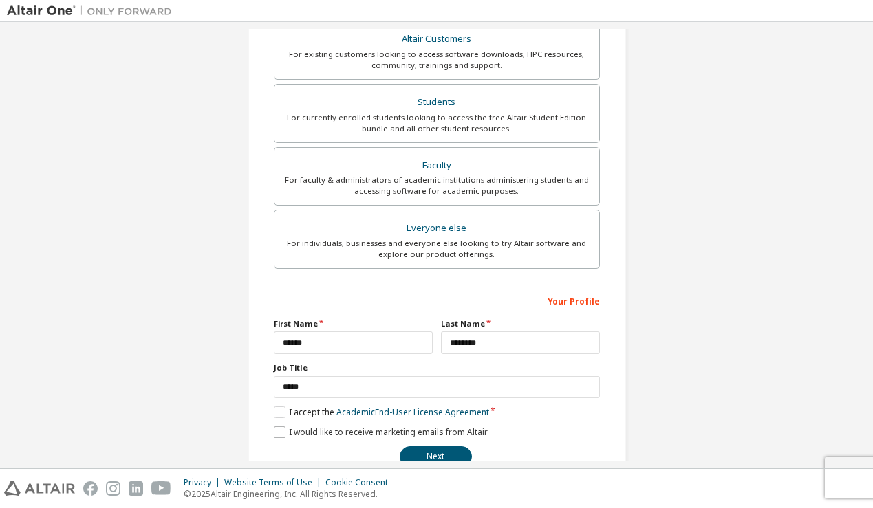 The height and width of the screenshot is (508, 873). What do you see at coordinates (39, 488) in the screenshot?
I see `img: altair_logo.svg` at bounding box center [39, 488].